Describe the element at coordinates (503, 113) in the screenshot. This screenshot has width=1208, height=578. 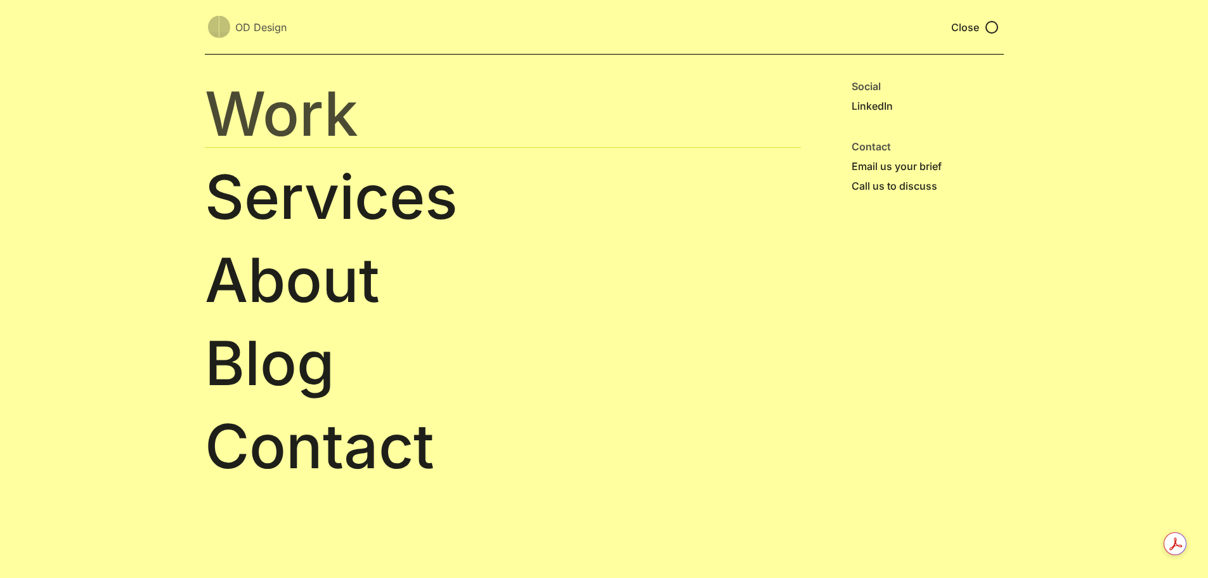
I see `a: Work` at that location.